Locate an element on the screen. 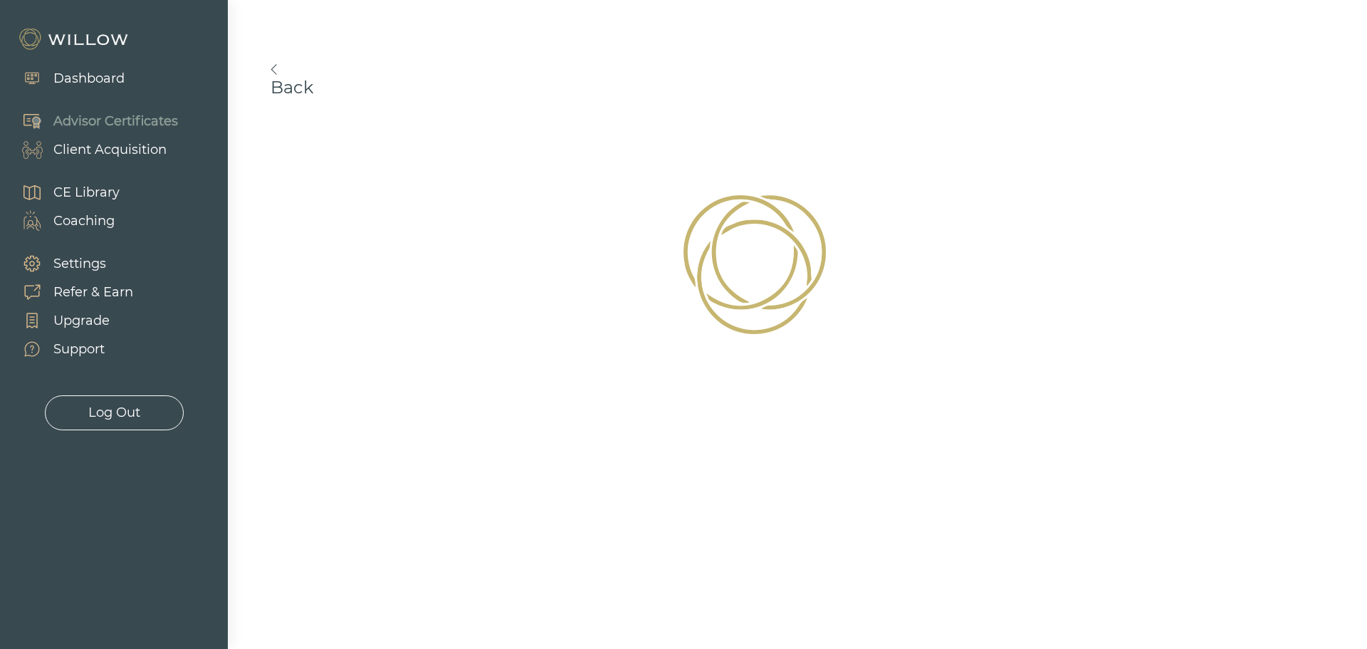 The image size is (1367, 649). div: CE Library is located at coordinates (86, 192).